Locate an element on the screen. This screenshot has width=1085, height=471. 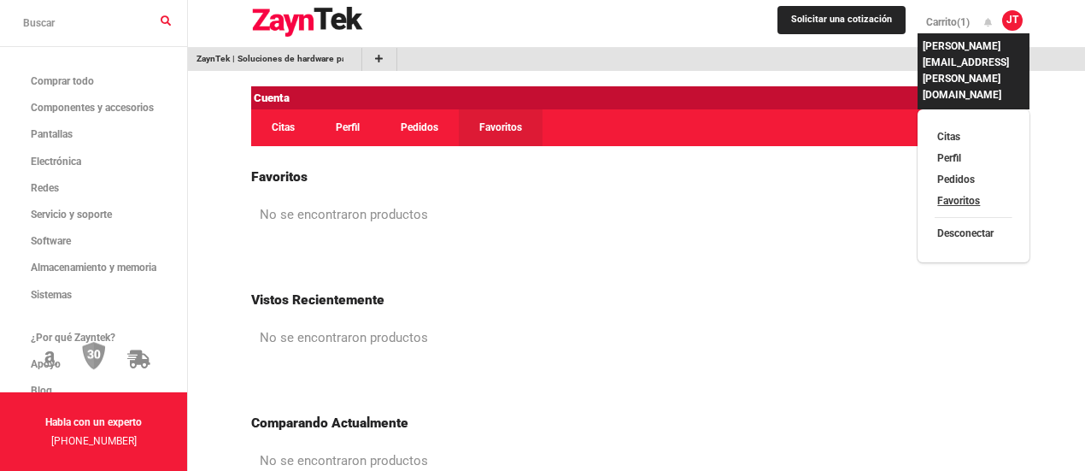
a: Favoritos is located at coordinates (973, 201).